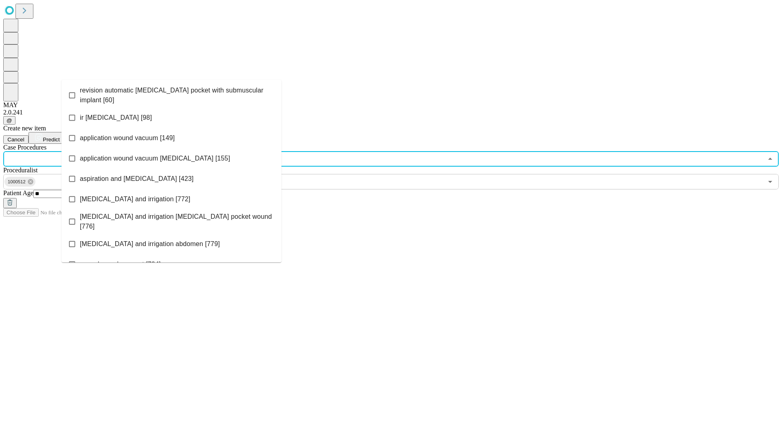  Describe the element at coordinates (16, 139) in the screenshot. I see `span: Cancel` at that location.